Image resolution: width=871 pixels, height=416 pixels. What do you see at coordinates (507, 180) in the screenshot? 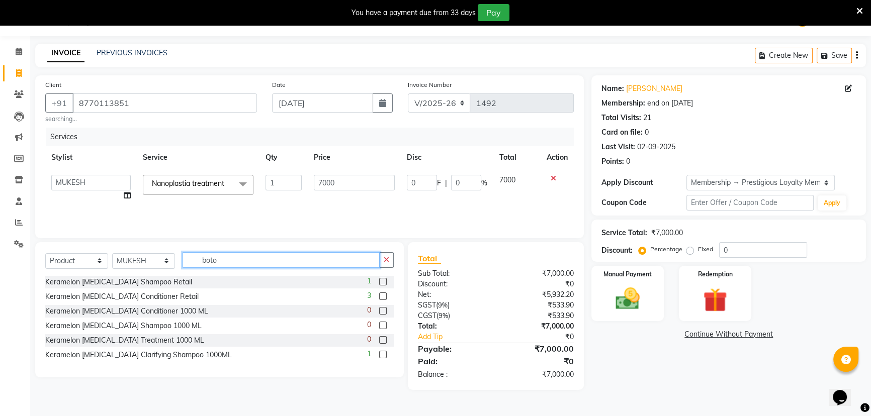
I see `span: 7000` at bounding box center [507, 180].